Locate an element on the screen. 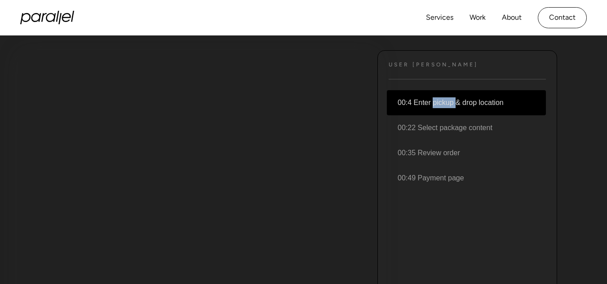 The image size is (607, 284). a: home is located at coordinates (47, 18).